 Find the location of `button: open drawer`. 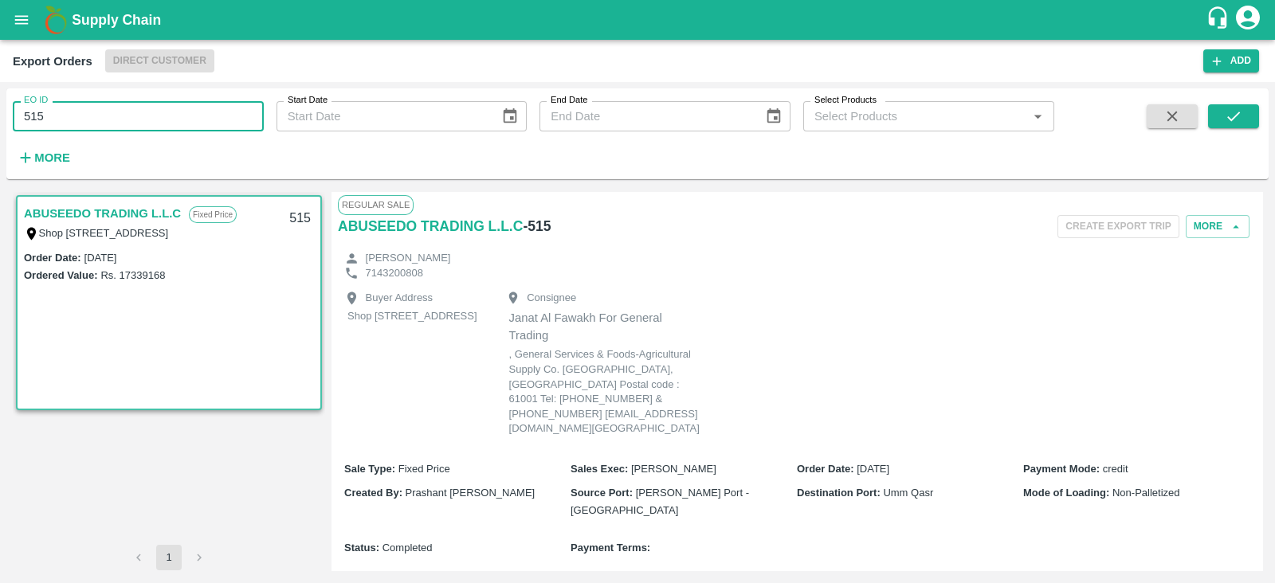

button: open drawer is located at coordinates (22, 20).